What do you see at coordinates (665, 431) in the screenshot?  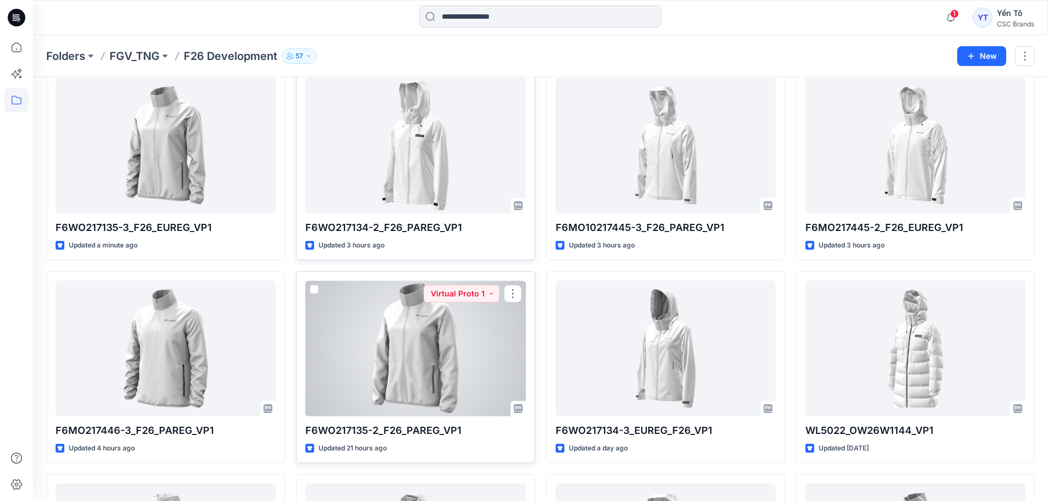 I see `p: F6WO217134-3_EUREG_F26_VP1` at bounding box center [665, 431].